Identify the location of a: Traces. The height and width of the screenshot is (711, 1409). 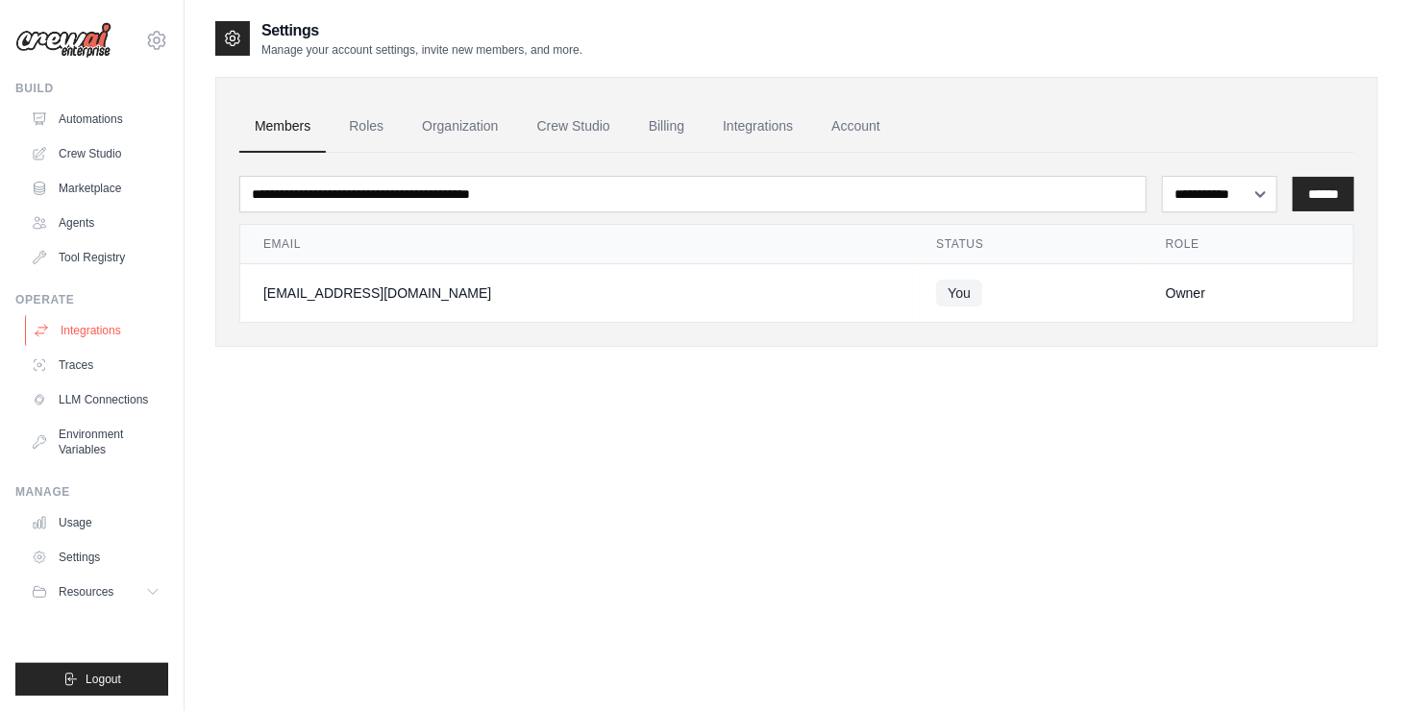
(95, 365).